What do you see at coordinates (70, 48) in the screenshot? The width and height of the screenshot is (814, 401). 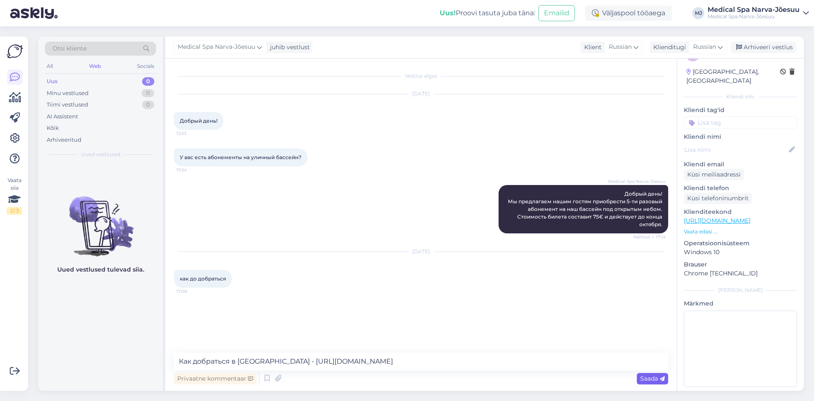 I see `span: Otsi kliente` at bounding box center [70, 48].